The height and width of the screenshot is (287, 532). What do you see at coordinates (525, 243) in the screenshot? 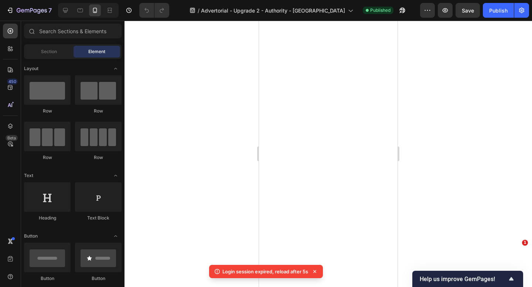
I see `span: 1` at bounding box center [525, 243].